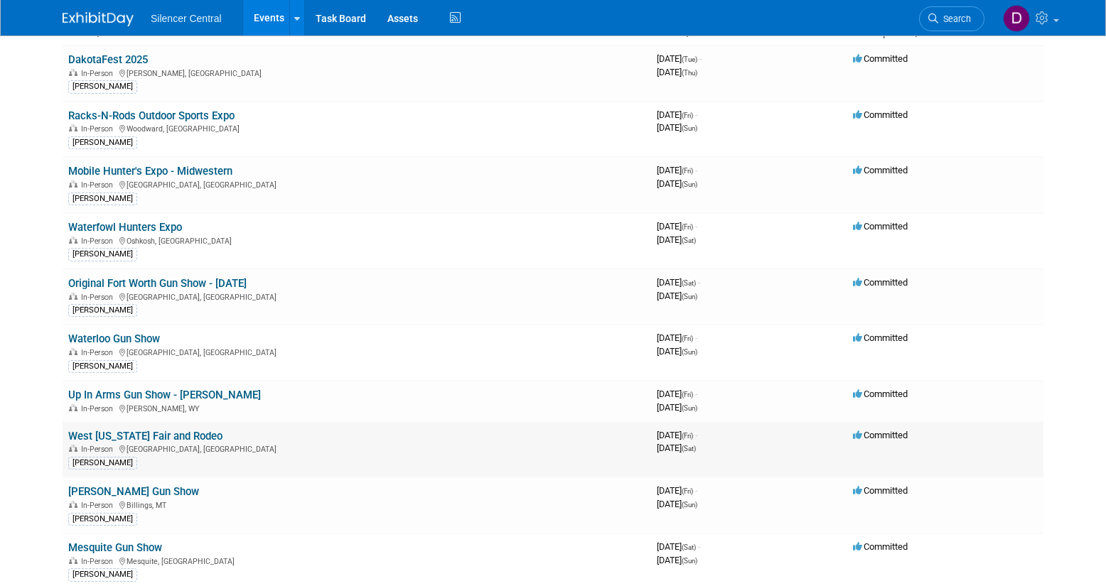 The image size is (1106, 586). I want to click on span: Silencer Central, so click(186, 18).